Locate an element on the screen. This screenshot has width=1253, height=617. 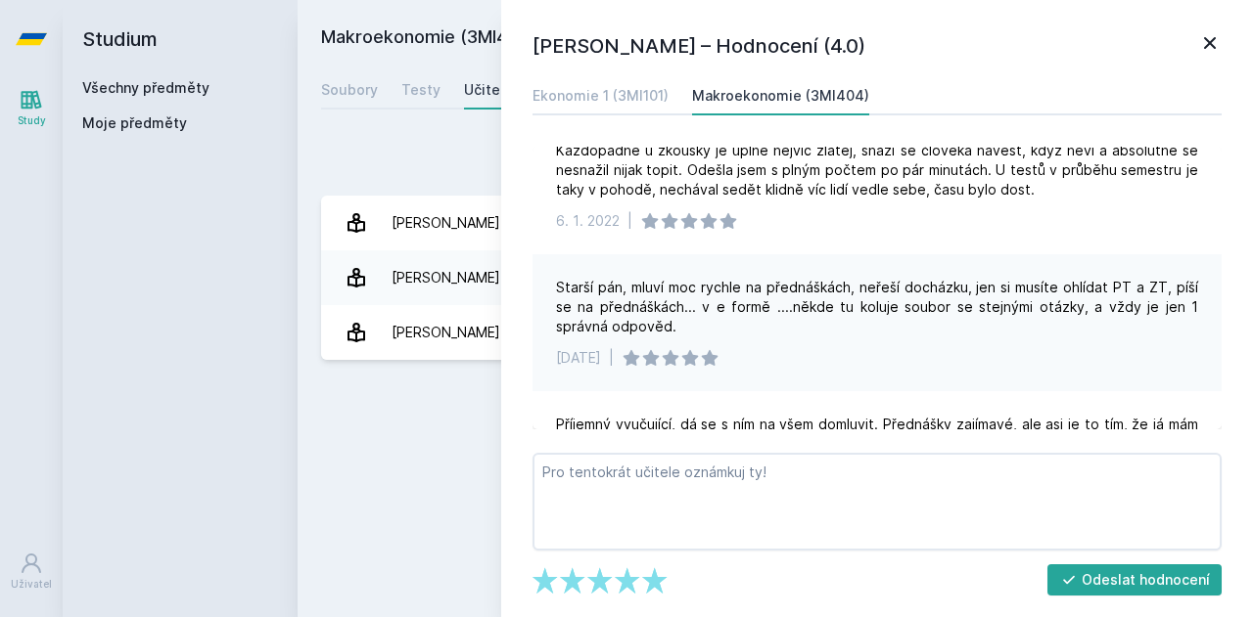
a: Všechny předměty is located at coordinates (146, 87).